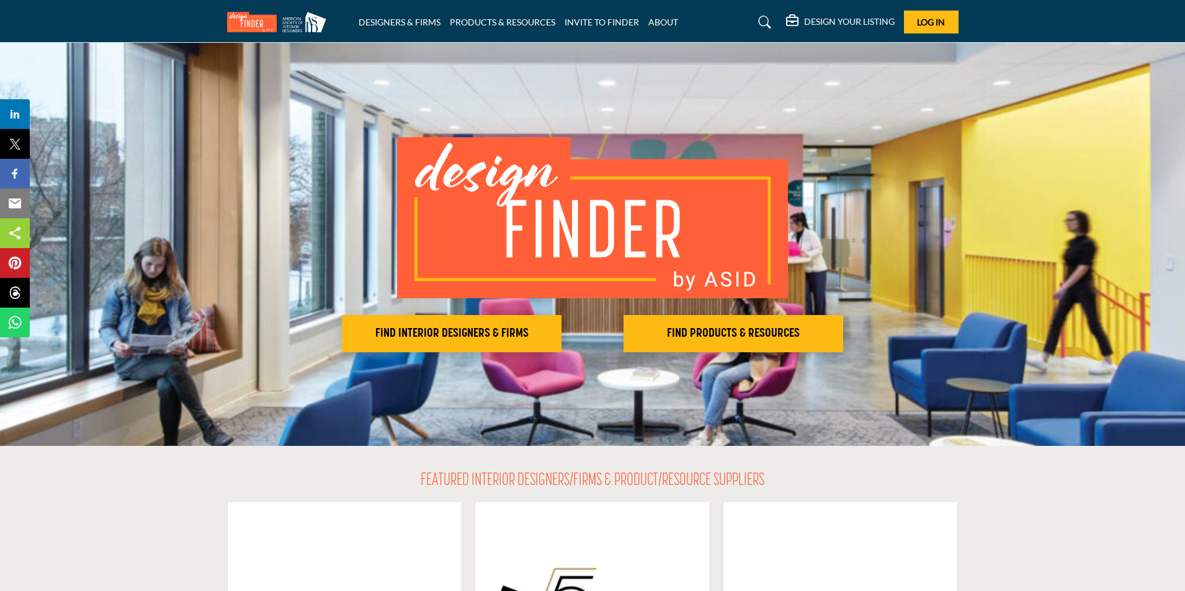 Image resolution: width=1185 pixels, height=591 pixels. I want to click on h2: FEATURED INTERIOR DESIGNERS/FIRMS & PRODUCT/RESOURCE SUPPLIERS, so click(593, 481).